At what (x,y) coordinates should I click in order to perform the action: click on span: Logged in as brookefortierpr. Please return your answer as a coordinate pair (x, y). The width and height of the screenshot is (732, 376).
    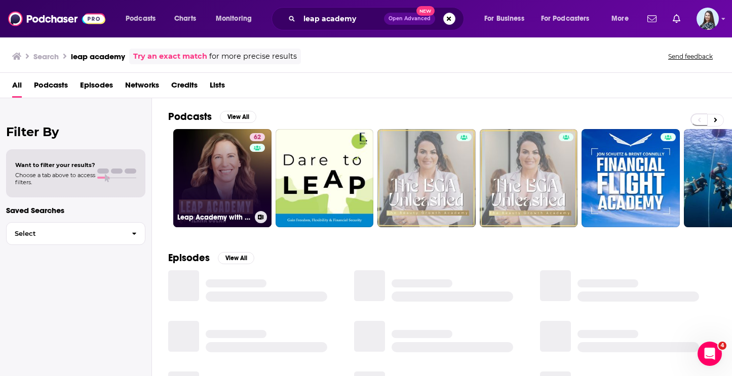
    Looking at the image, I should click on (707, 19).